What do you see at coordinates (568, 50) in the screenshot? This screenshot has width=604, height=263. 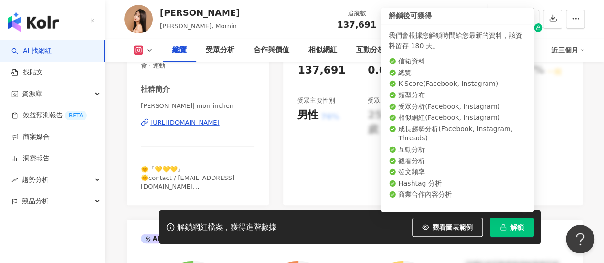 I see `div: 近三個月` at bounding box center [568, 50].